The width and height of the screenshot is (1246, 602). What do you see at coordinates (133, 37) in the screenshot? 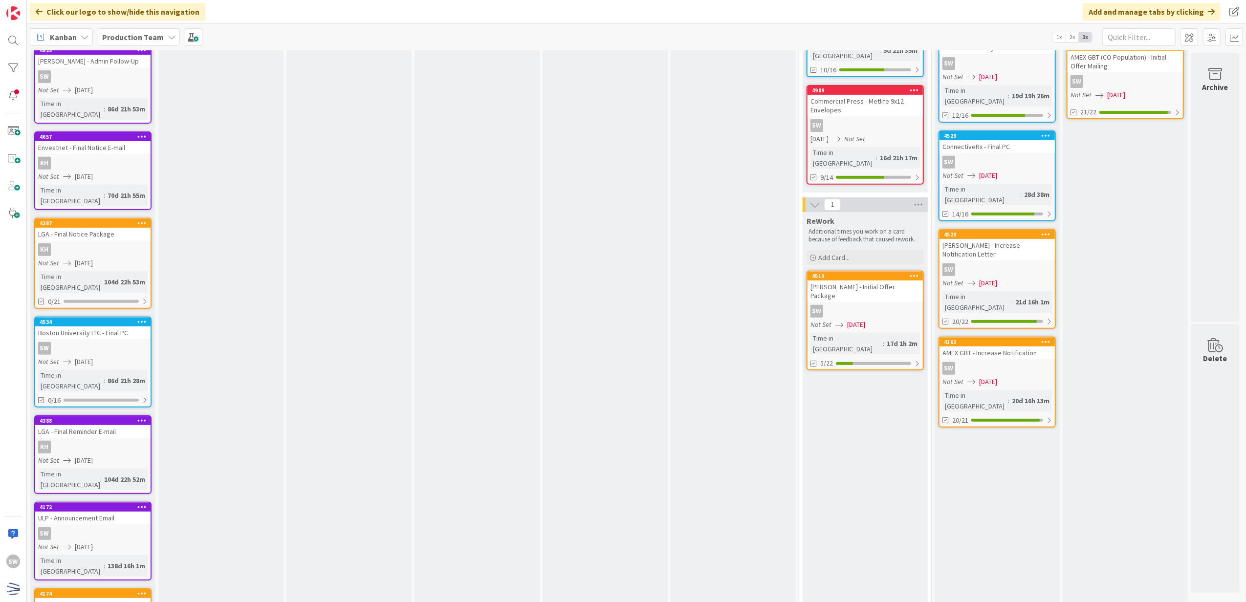
I see `b: Production Team` at bounding box center [133, 37].